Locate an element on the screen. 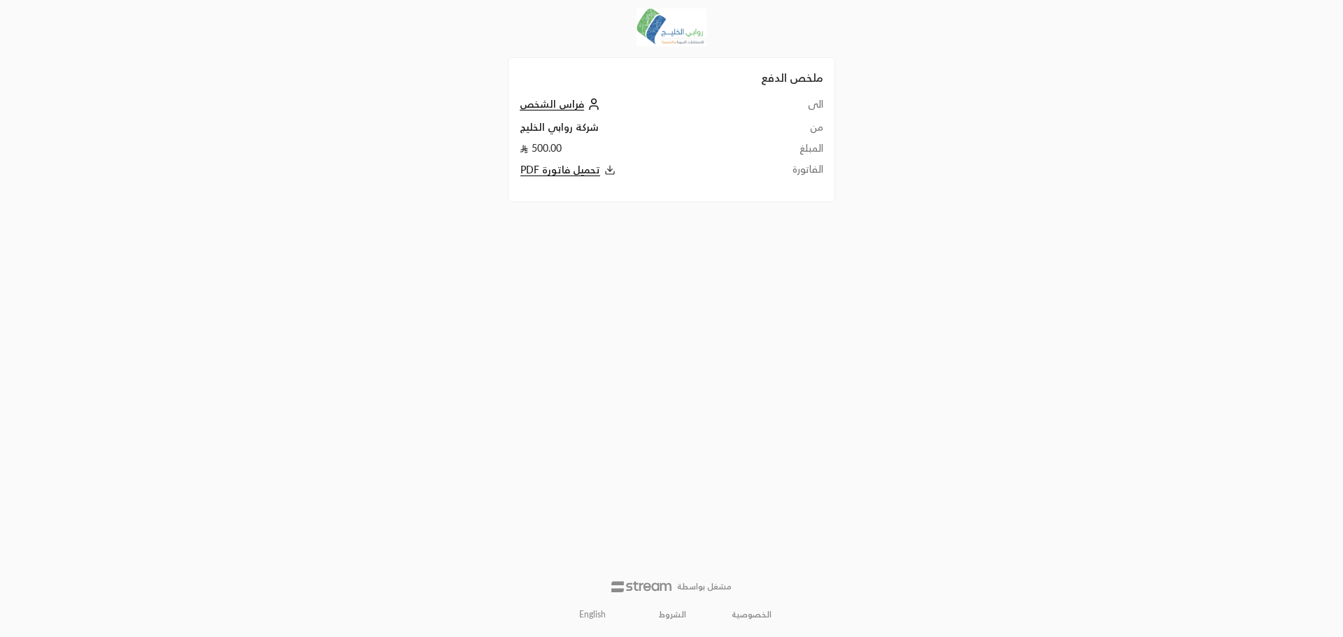 The width and height of the screenshot is (1343, 637). img: Company Logo is located at coordinates (671, 27).